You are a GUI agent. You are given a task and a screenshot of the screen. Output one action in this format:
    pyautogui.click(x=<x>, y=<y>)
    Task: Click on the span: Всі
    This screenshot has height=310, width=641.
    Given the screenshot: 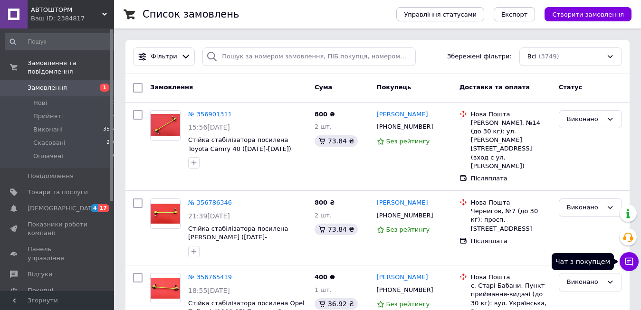 What is the action you would take?
    pyautogui.click(x=532, y=57)
    